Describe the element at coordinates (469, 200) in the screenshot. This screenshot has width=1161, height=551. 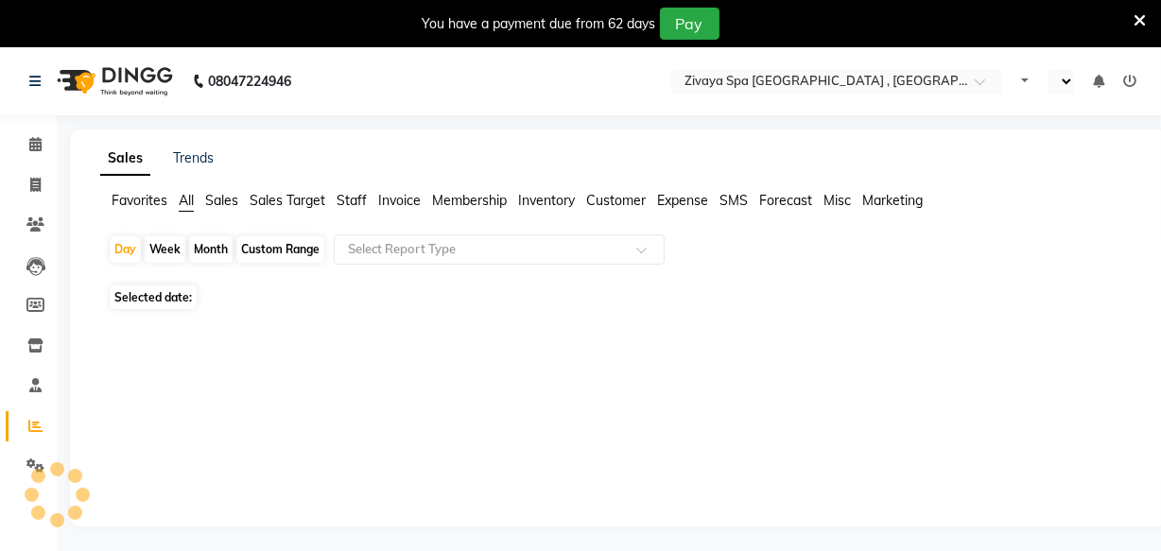
I see `span: Membership` at that location.